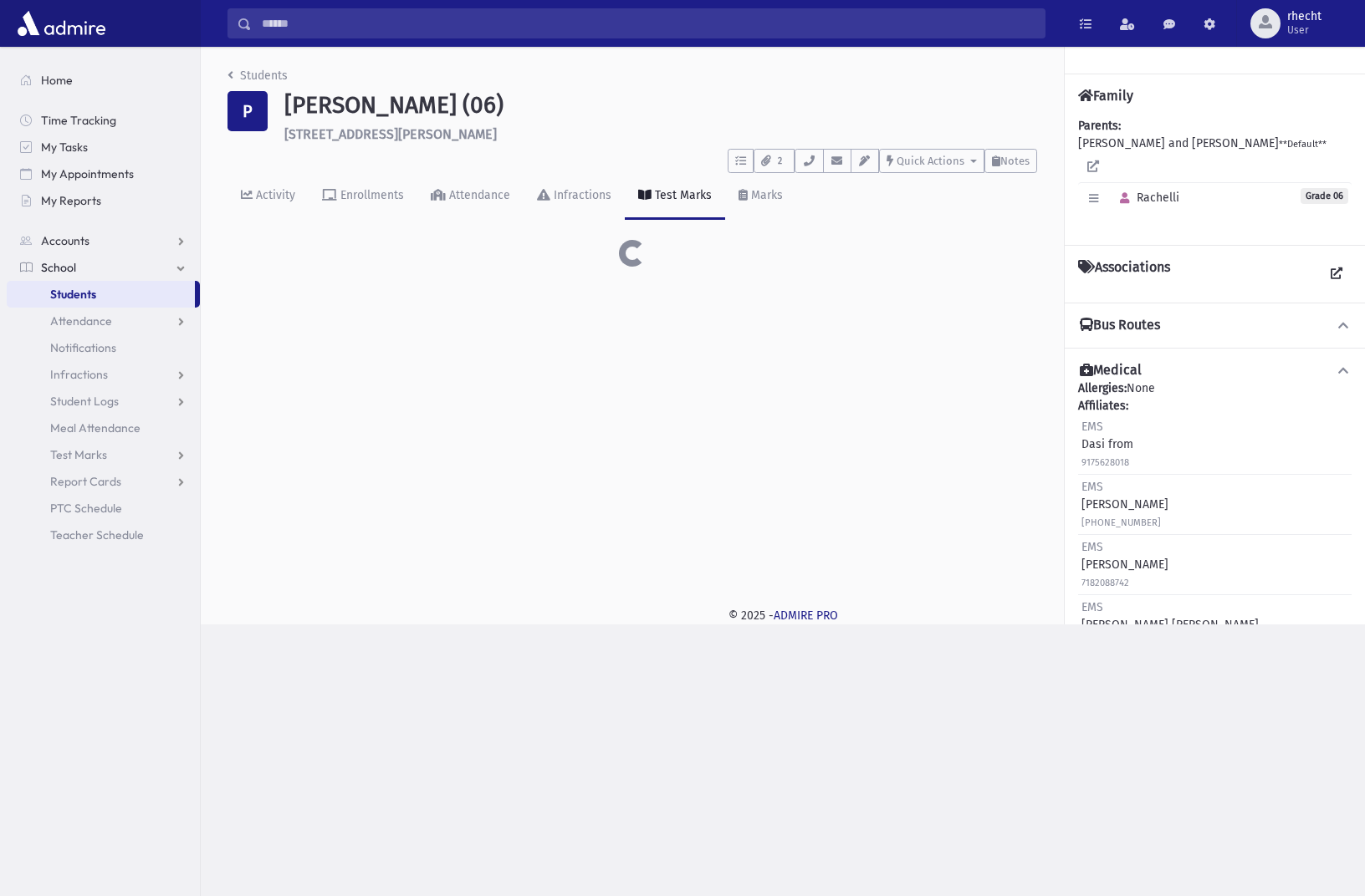  I want to click on span: Time Tracking, so click(79, 120).